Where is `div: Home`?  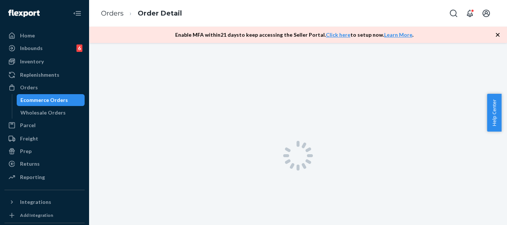
div: Home is located at coordinates (27, 36).